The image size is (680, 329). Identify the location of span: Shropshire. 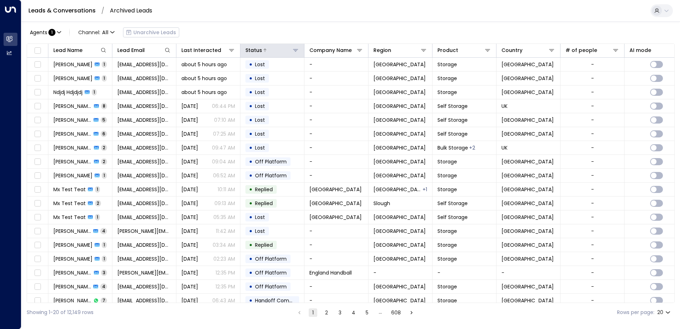
(400, 300).